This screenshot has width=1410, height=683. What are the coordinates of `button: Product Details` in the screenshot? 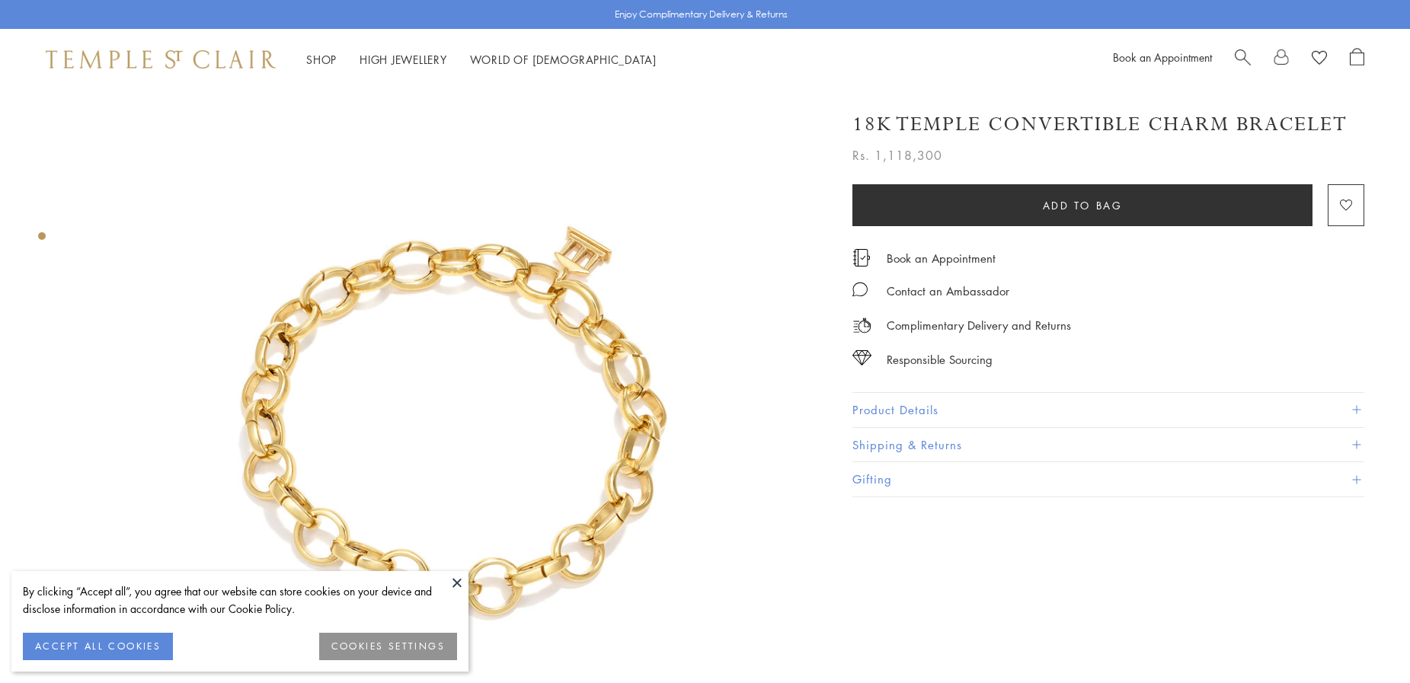 It's located at (1108, 410).